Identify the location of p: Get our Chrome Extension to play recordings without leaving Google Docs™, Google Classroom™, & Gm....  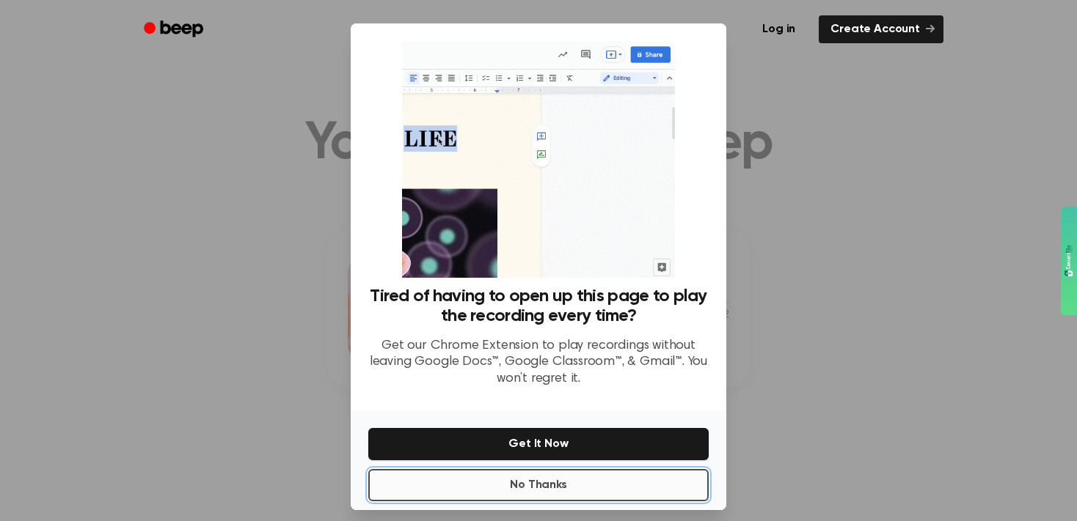
(538, 363).